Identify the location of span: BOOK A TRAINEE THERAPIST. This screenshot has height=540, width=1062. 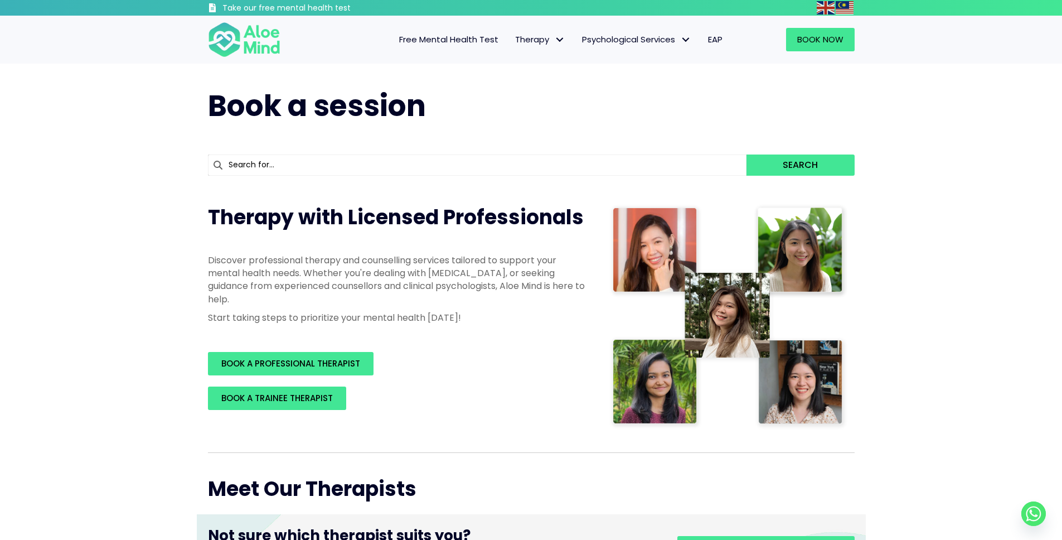
(277, 397).